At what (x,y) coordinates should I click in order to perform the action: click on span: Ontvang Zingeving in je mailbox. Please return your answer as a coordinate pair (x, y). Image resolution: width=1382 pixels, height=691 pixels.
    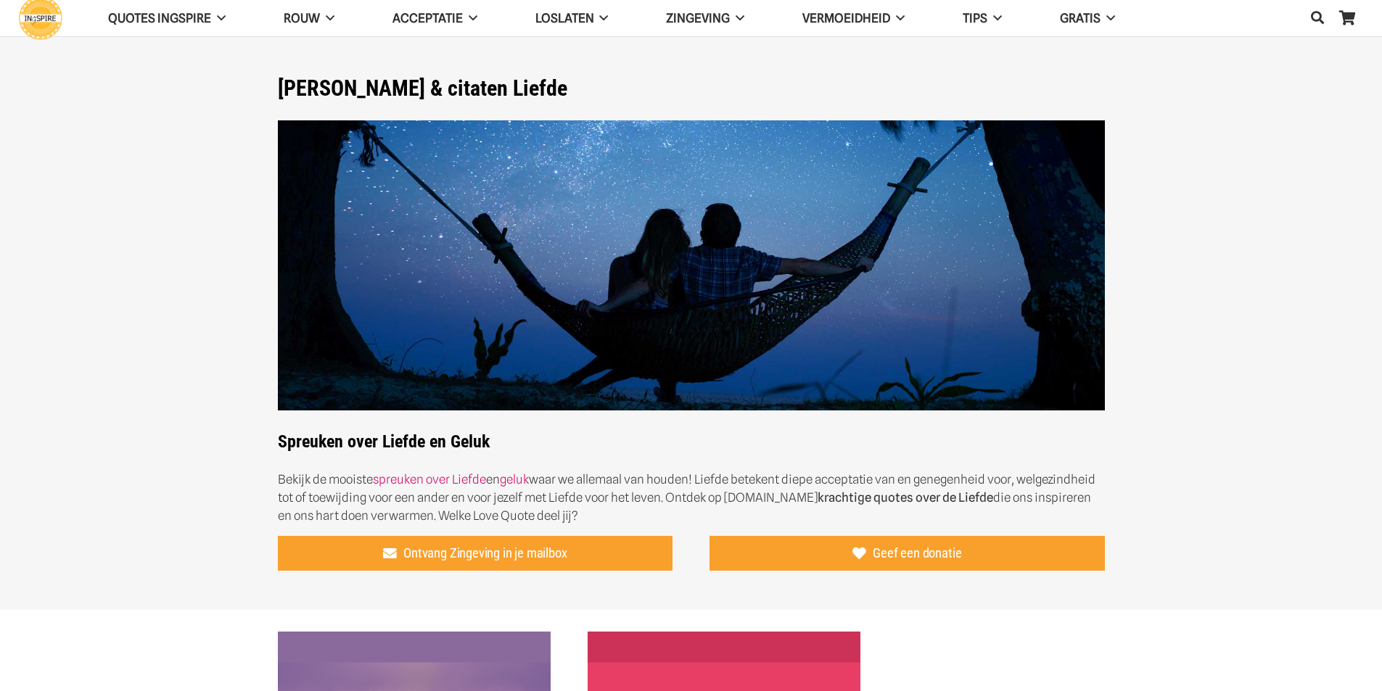
    Looking at the image, I should click on (484, 553).